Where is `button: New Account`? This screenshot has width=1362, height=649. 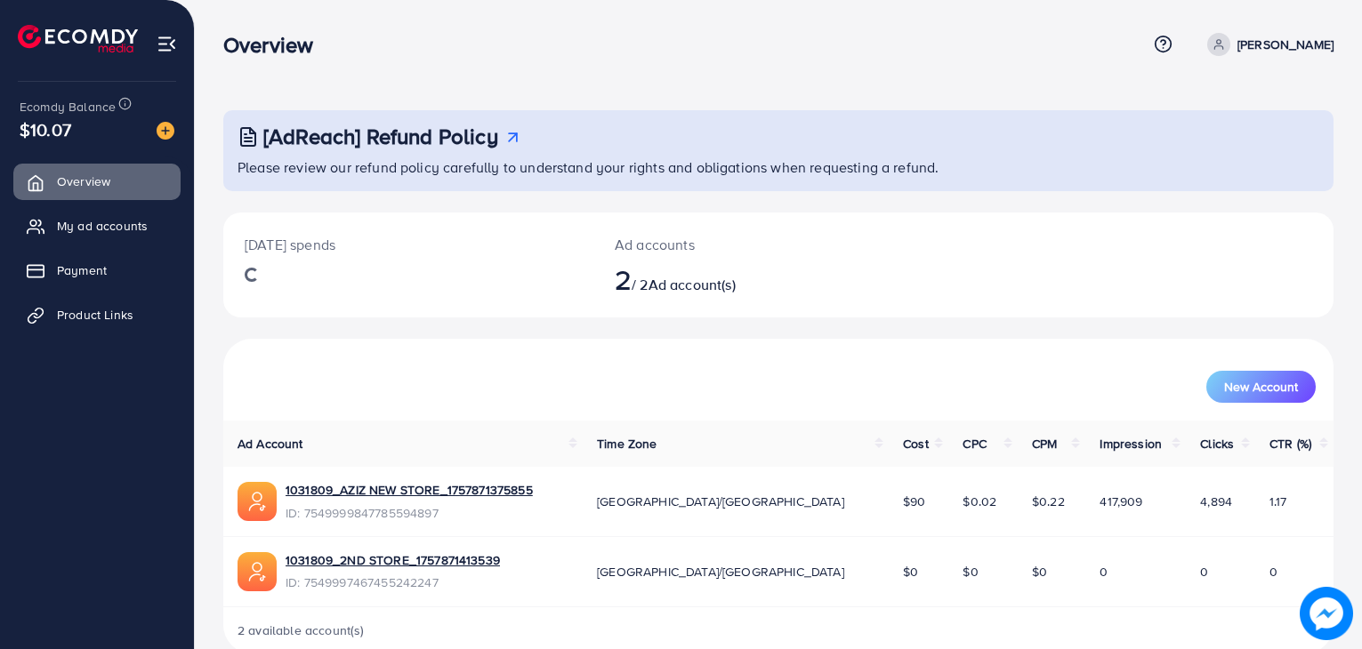 button: New Account is located at coordinates (1260, 387).